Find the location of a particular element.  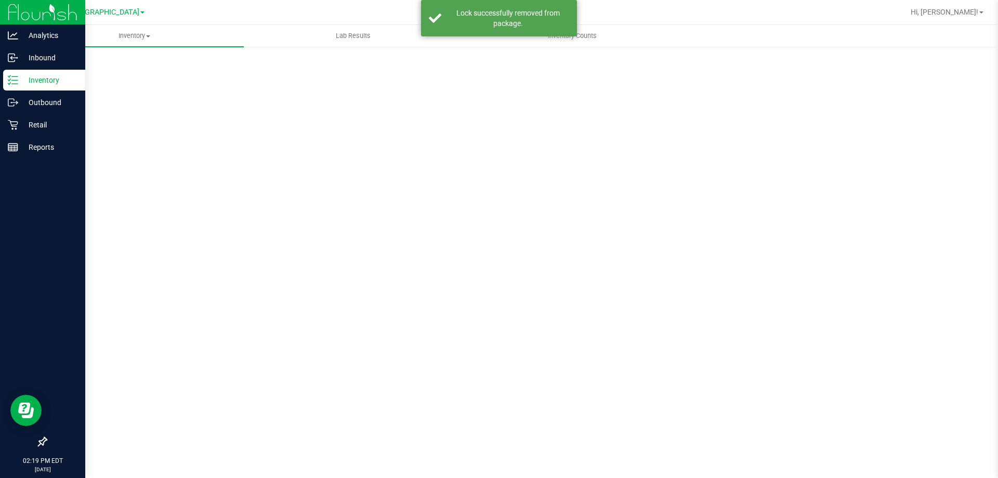

a: Inventory is located at coordinates (134, 36).